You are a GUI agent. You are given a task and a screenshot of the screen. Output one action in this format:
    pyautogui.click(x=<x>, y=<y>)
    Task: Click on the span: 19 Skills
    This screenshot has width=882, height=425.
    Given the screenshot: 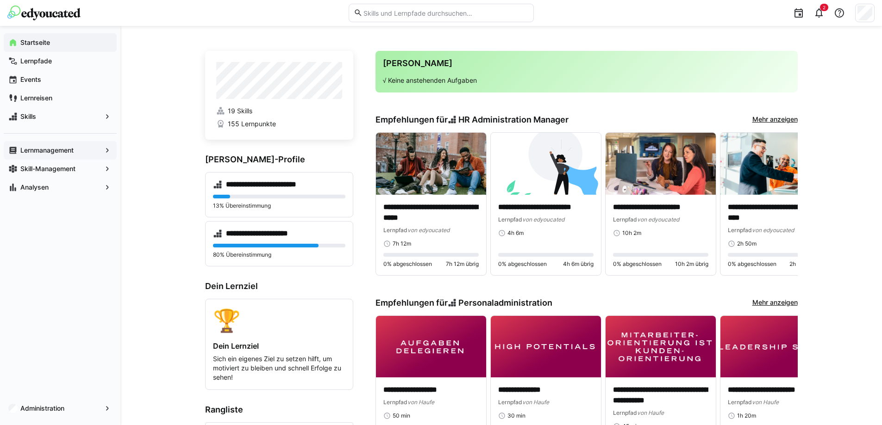 What is the action you would take?
    pyautogui.click(x=240, y=111)
    